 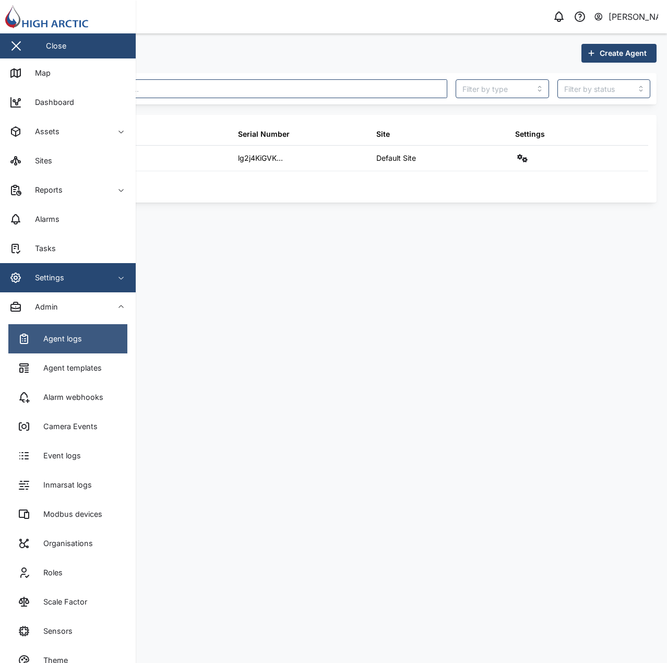 I want to click on div: Event logs, so click(x=58, y=456).